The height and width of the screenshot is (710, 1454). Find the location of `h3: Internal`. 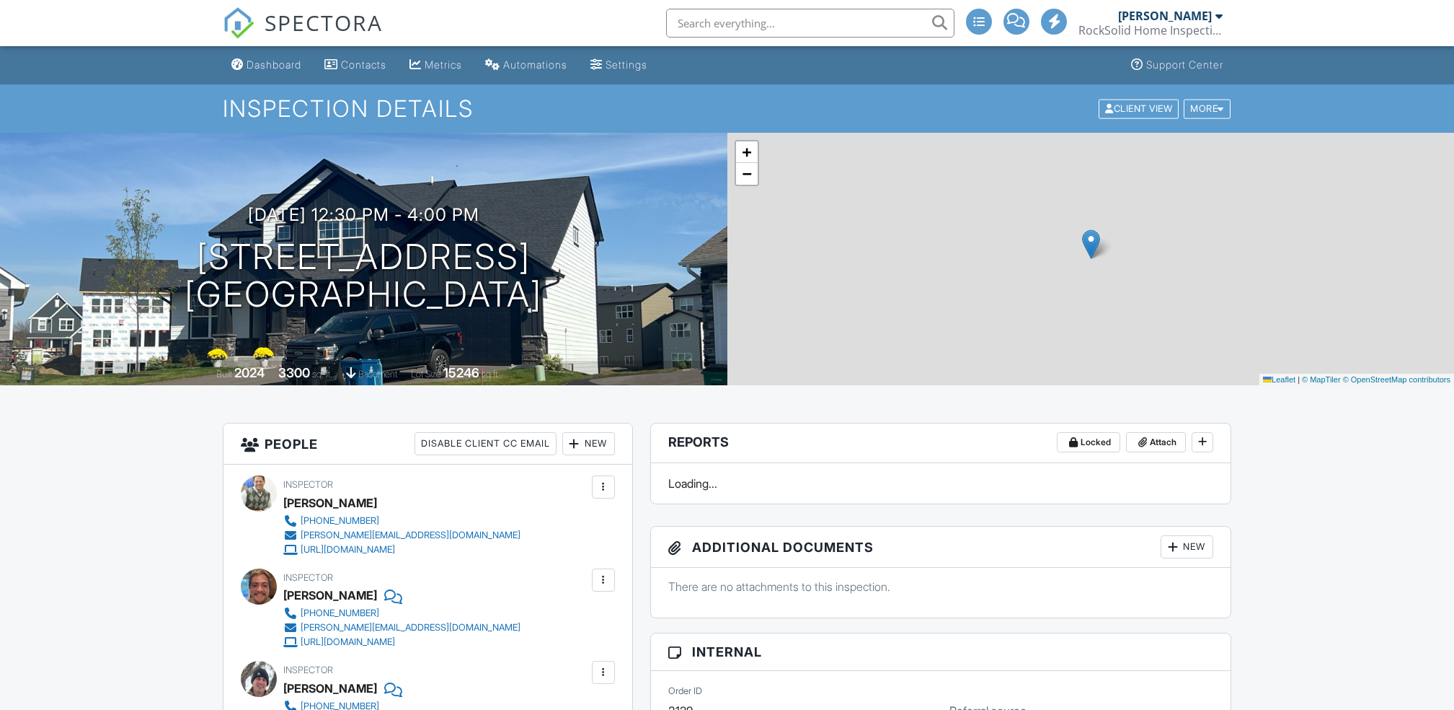

h3: Internal is located at coordinates (941, 652).